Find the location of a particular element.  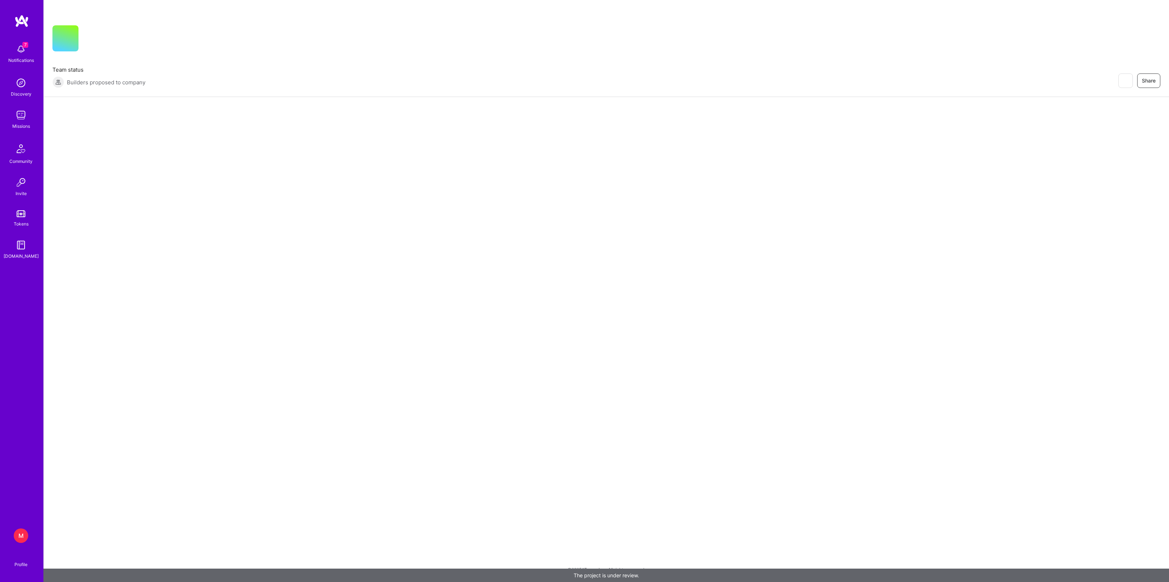

div: Notifications is located at coordinates (21, 60).